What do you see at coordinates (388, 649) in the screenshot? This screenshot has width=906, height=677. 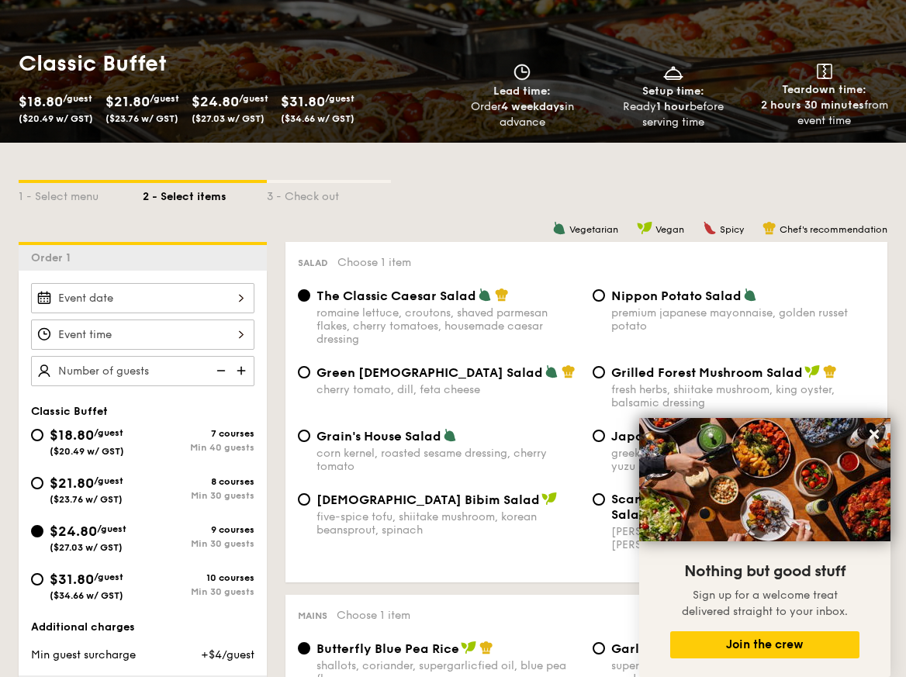 I see `span: Butterfly Blue Pea Rice` at bounding box center [388, 649].